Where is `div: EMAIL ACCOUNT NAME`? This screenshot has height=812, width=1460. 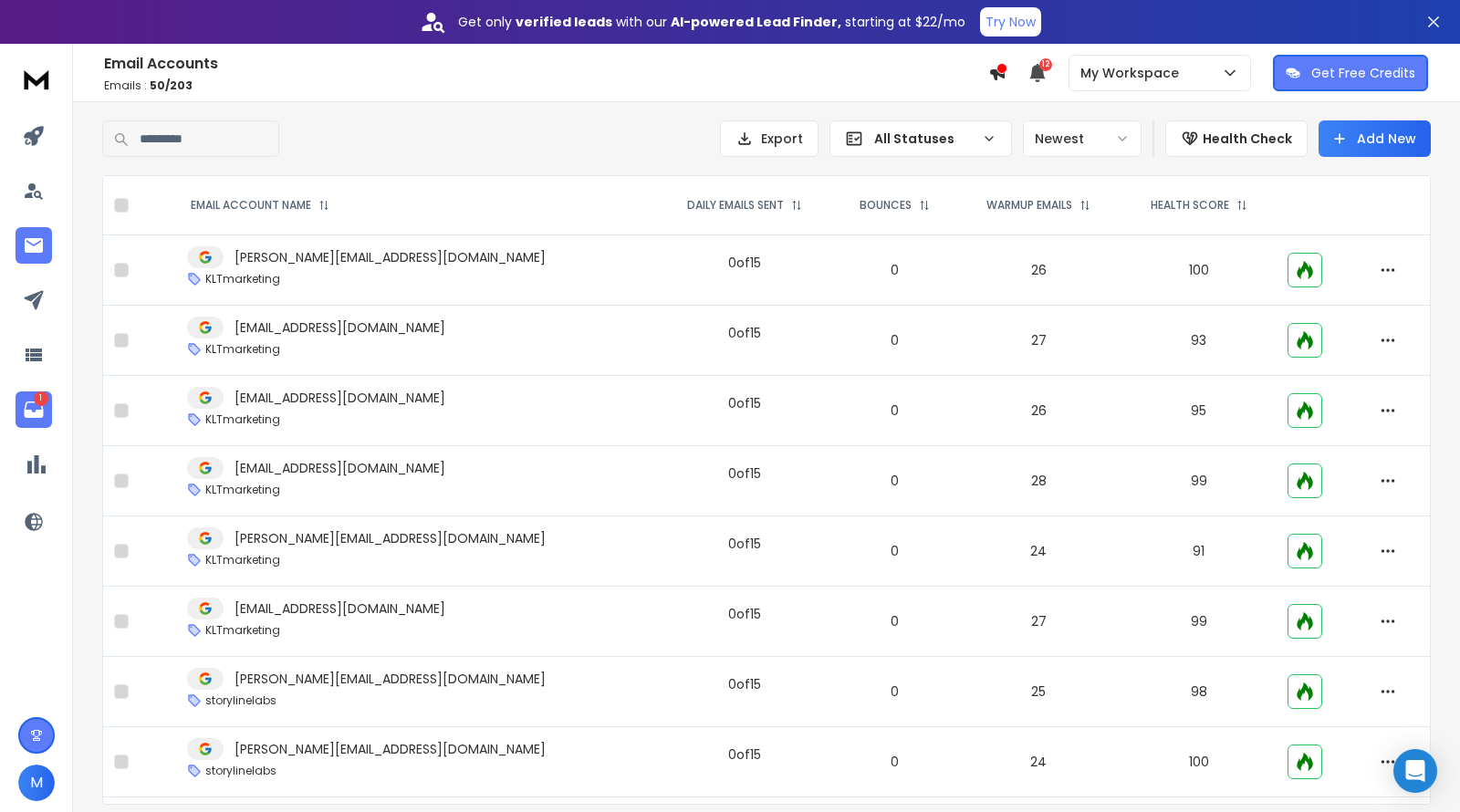 div: EMAIL ACCOUNT NAME is located at coordinates (260, 206).